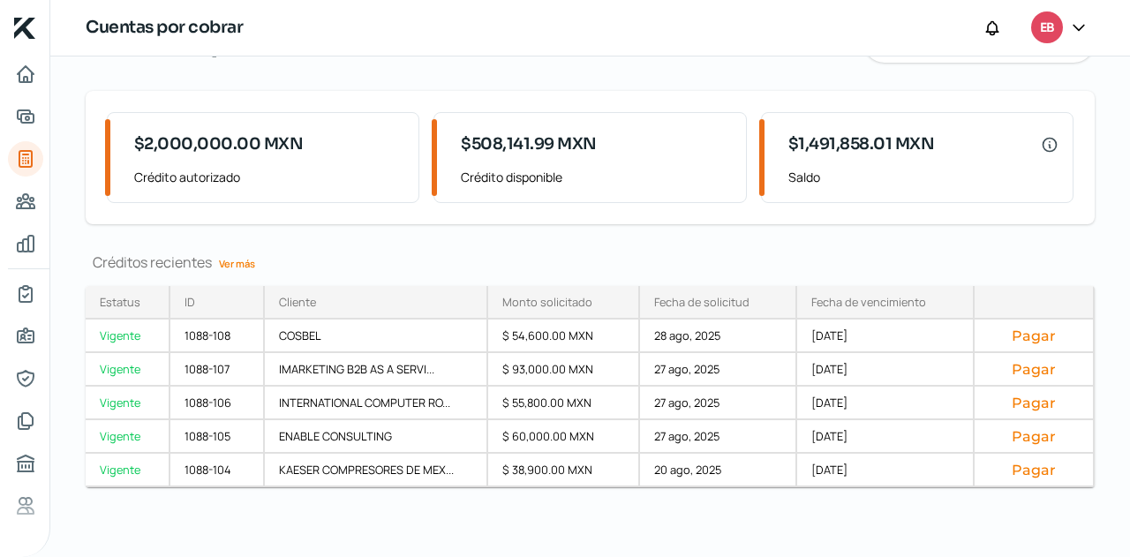  Describe the element at coordinates (1047, 28) in the screenshot. I see `span: EB` at that location.